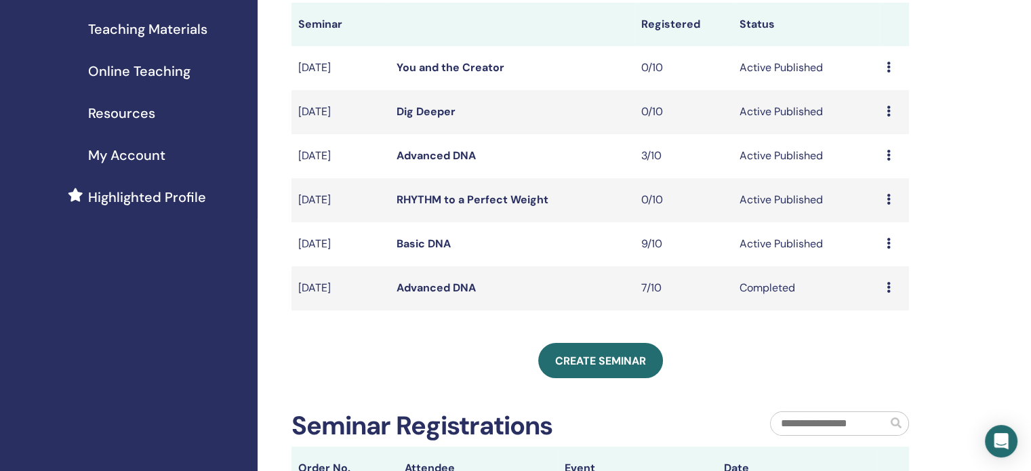 The height and width of the screenshot is (471, 1031). What do you see at coordinates (426, 111) in the screenshot?
I see `a: Dig Deeper` at bounding box center [426, 111].